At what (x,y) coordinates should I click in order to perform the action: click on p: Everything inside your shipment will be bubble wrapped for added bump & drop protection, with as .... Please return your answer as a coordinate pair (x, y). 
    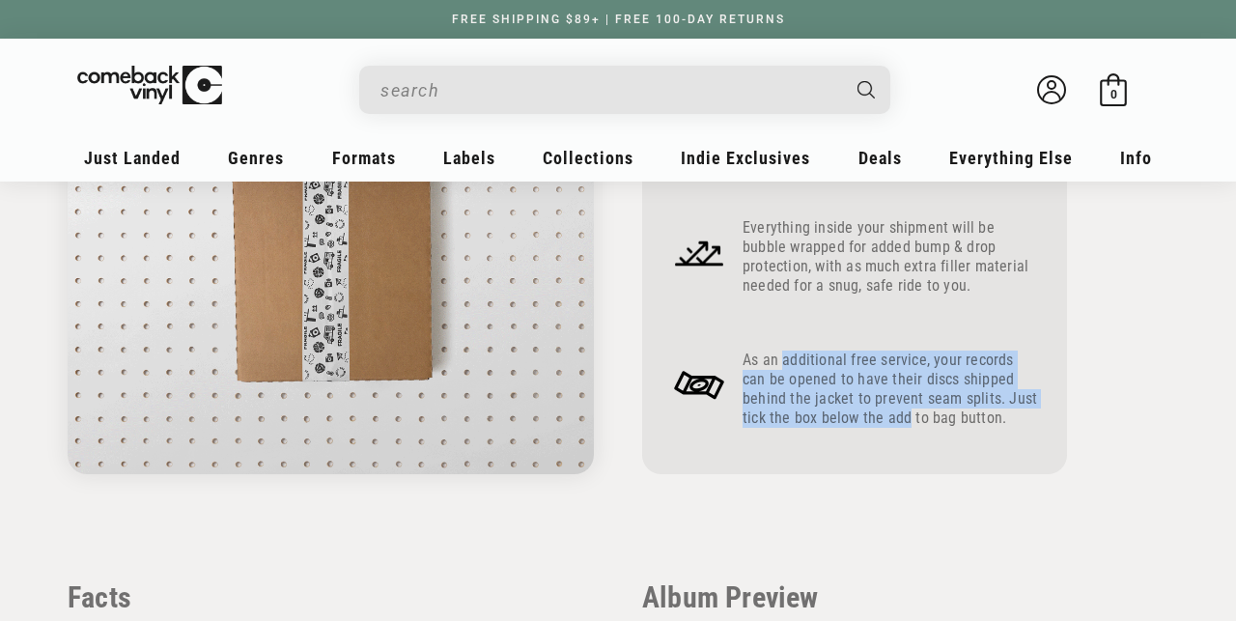
    Looking at the image, I should click on (890, 257).